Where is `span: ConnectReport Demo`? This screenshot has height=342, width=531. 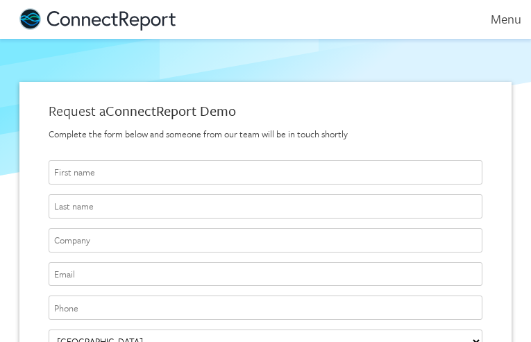
span: ConnectReport Demo is located at coordinates (171, 110).